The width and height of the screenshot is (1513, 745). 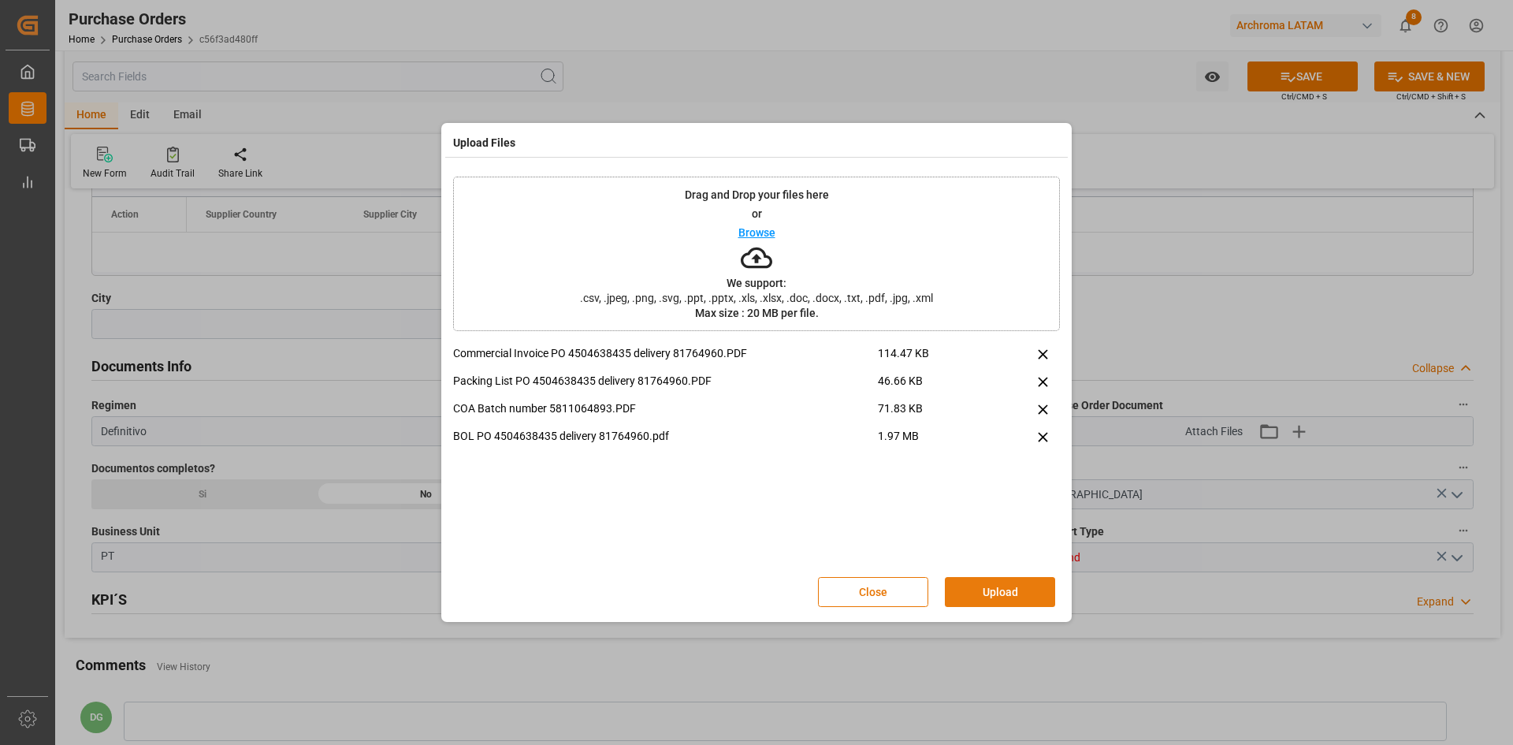 I want to click on button: Close, so click(x=873, y=592).